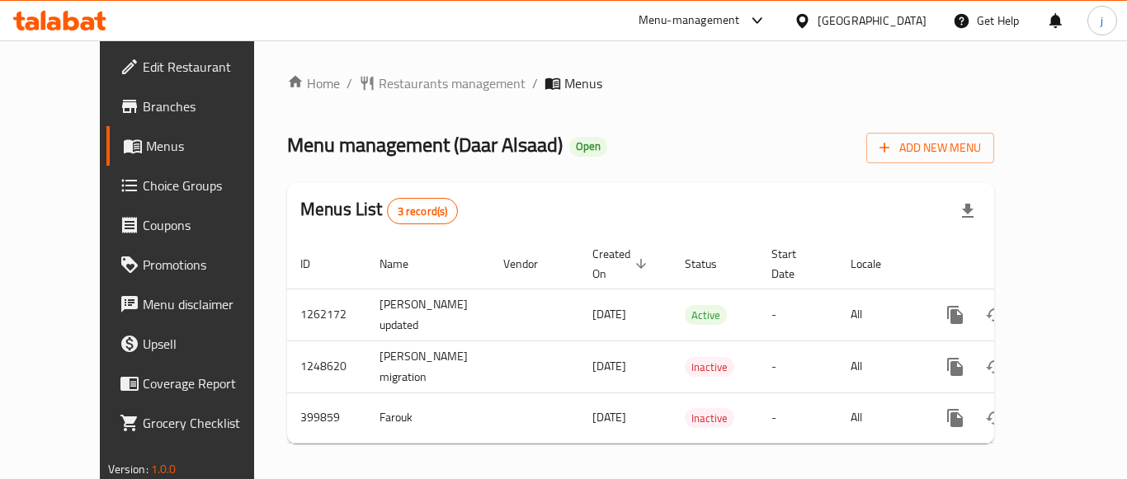 This screenshot has height=479, width=1127. What do you see at coordinates (197, 304) in the screenshot?
I see `a: Menu disclaimer` at bounding box center [197, 304].